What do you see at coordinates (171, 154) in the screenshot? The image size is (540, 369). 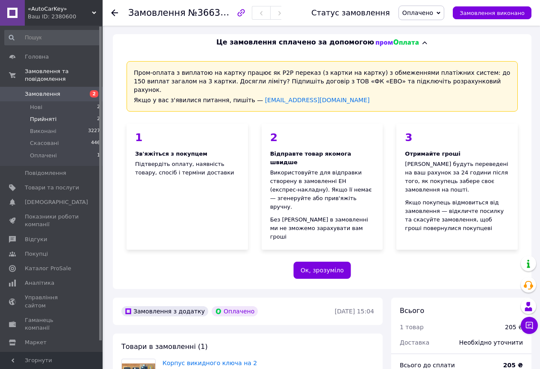 I see `span: Зв'яжіться з покупцем` at bounding box center [171, 154].